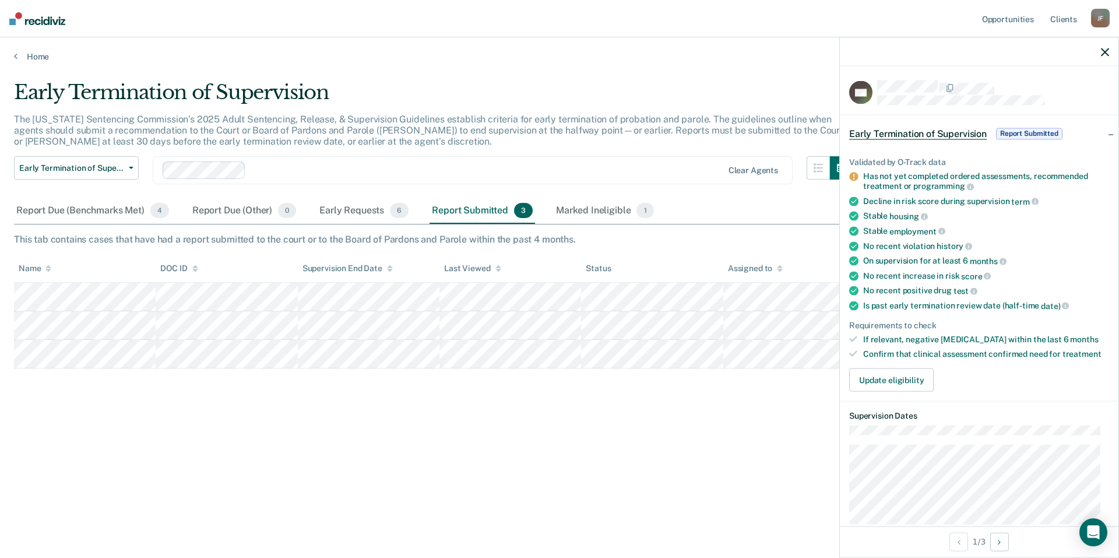  I want to click on div: This tab contains cases that have had a report submitted to the court or to the Board of Pardons ..., so click(560, 239).